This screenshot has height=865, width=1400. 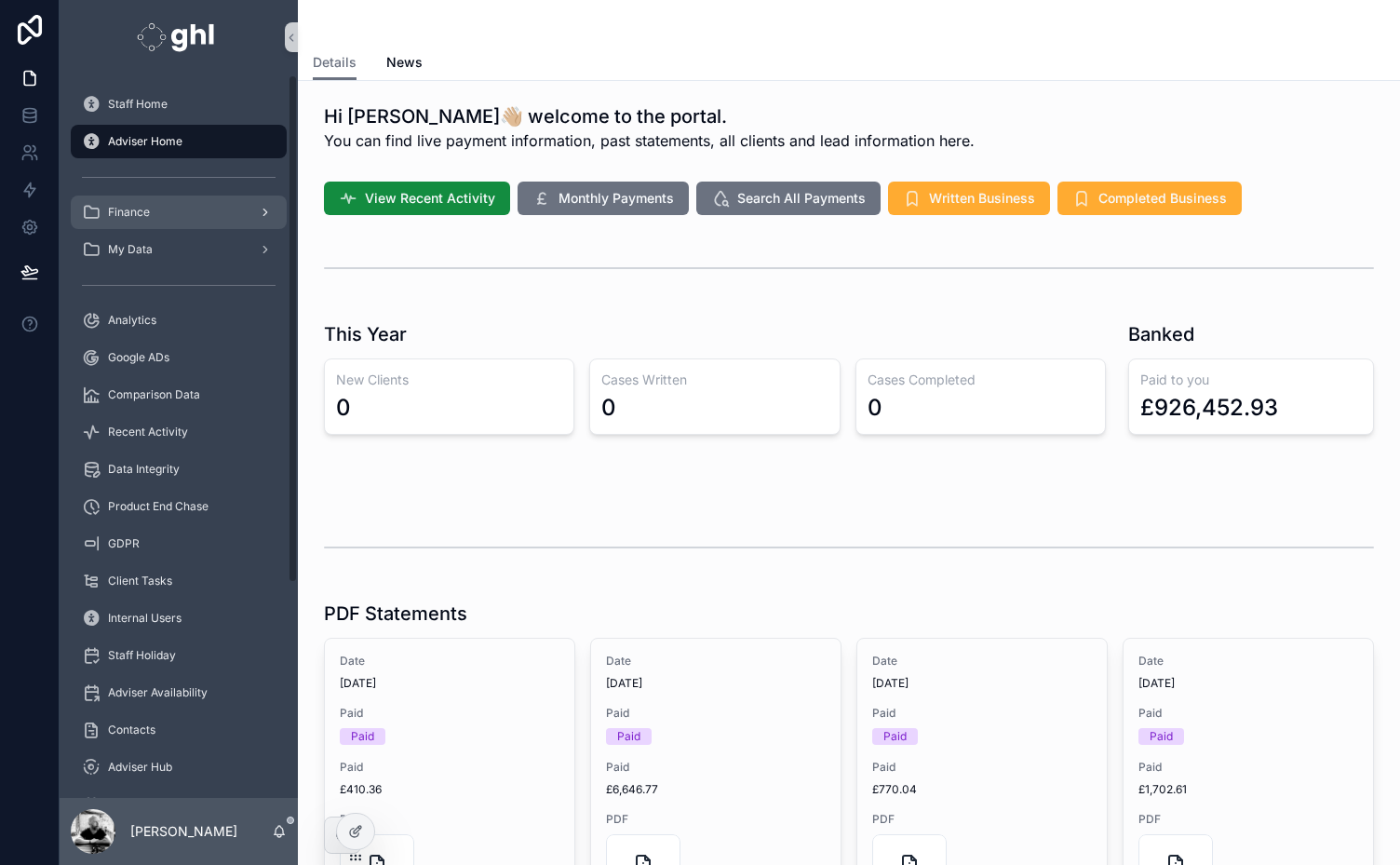 I want to click on span: Adviser Availability, so click(x=158, y=692).